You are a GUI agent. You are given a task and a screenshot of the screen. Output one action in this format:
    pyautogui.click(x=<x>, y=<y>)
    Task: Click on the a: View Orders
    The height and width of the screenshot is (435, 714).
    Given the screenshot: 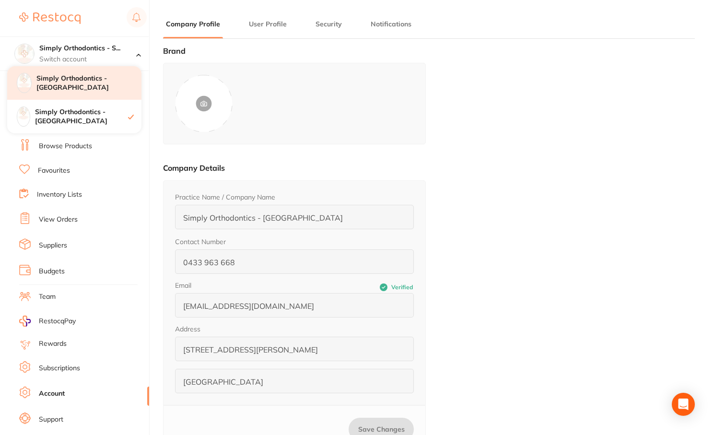 What is the action you would take?
    pyautogui.click(x=58, y=220)
    